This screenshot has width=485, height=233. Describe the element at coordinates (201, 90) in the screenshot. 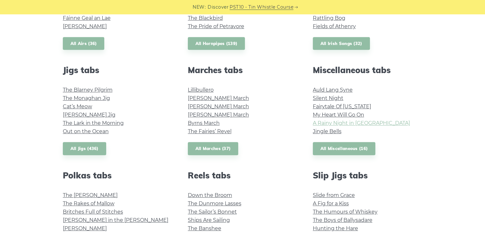

I see `a: Lillibullero` at that location.